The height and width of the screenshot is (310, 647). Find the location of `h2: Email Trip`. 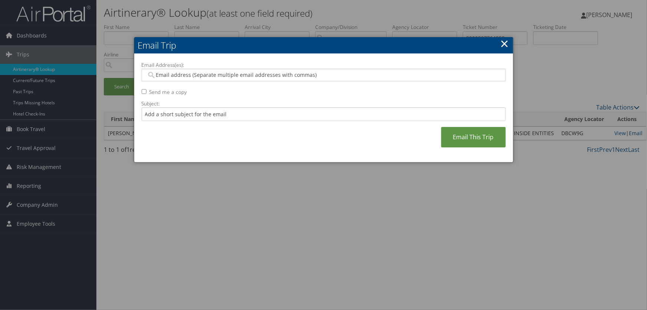

h2: Email Trip is located at coordinates (324, 45).